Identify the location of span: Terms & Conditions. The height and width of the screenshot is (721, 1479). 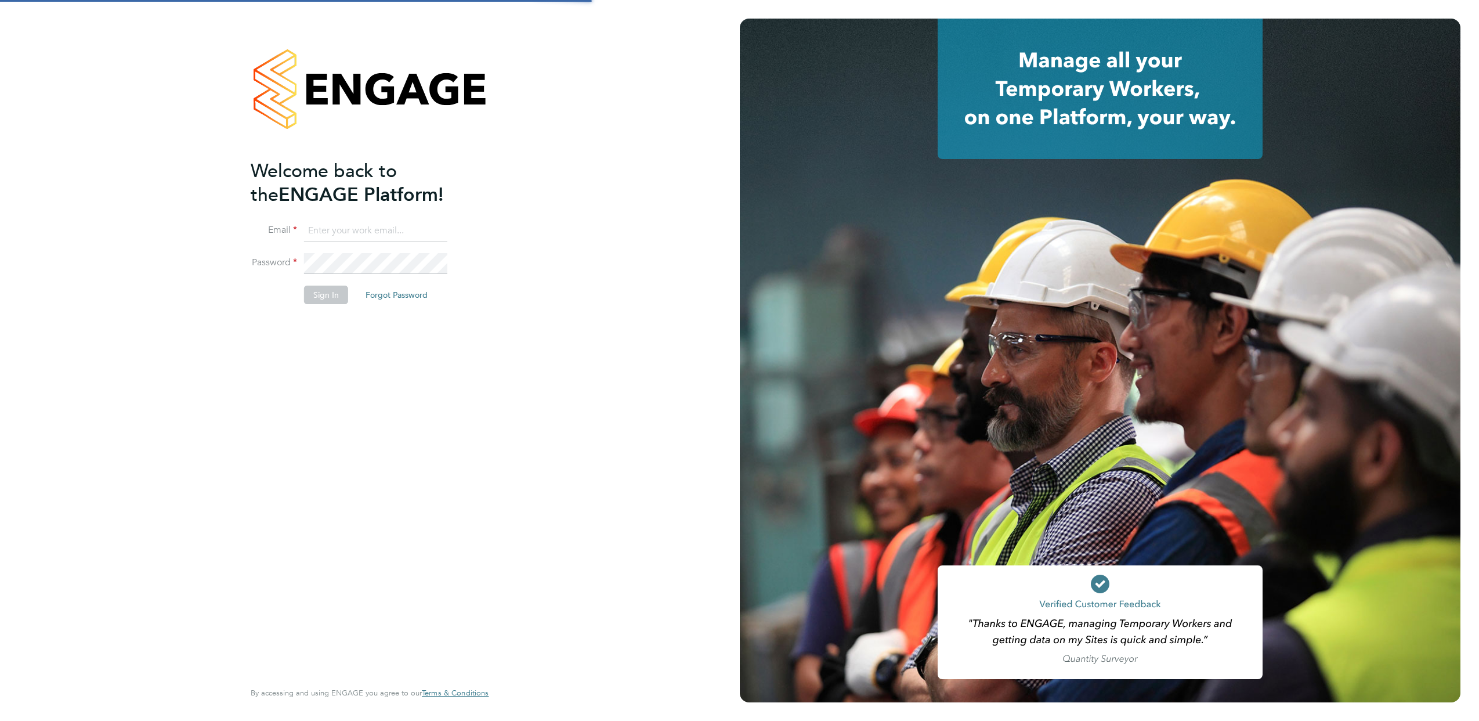
(455, 692).